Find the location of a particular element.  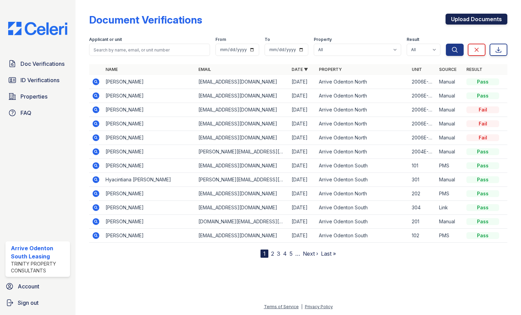

a: Last » is located at coordinates (328, 254).